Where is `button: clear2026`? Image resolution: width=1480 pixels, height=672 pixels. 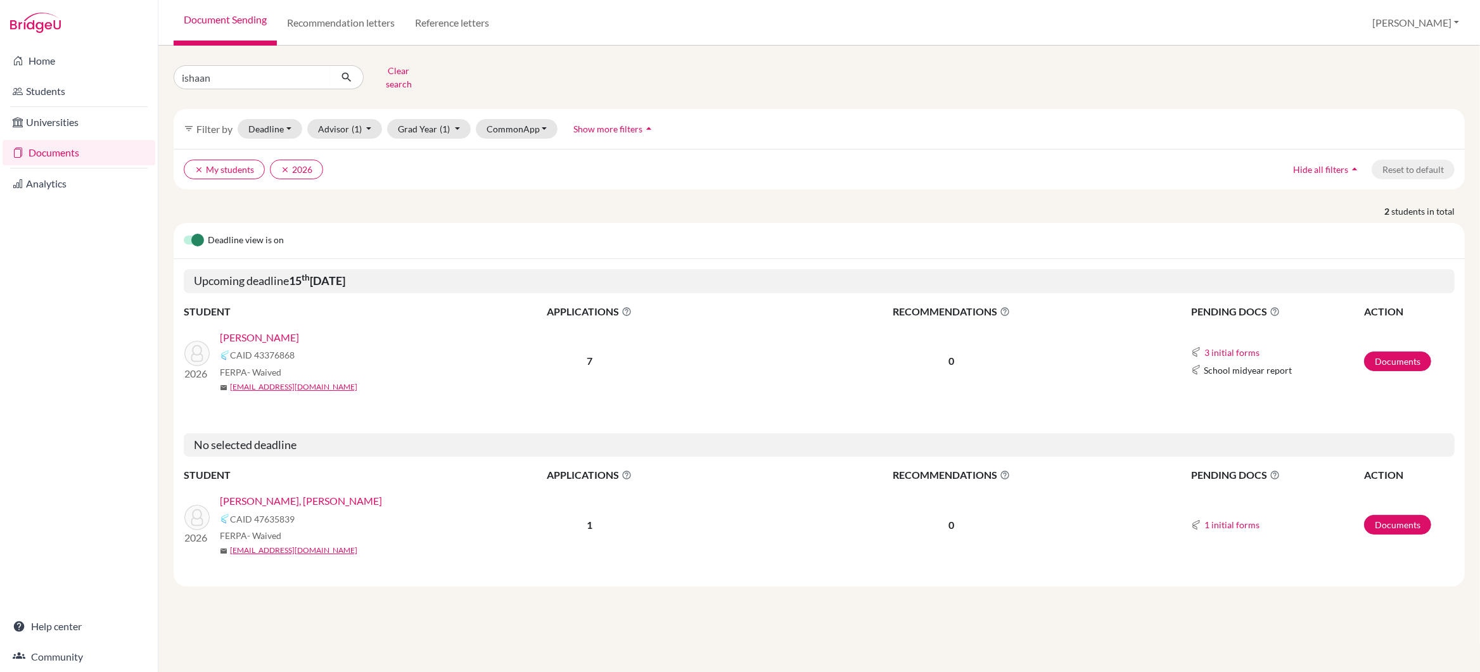
button: clear2026 is located at coordinates (296, 169).